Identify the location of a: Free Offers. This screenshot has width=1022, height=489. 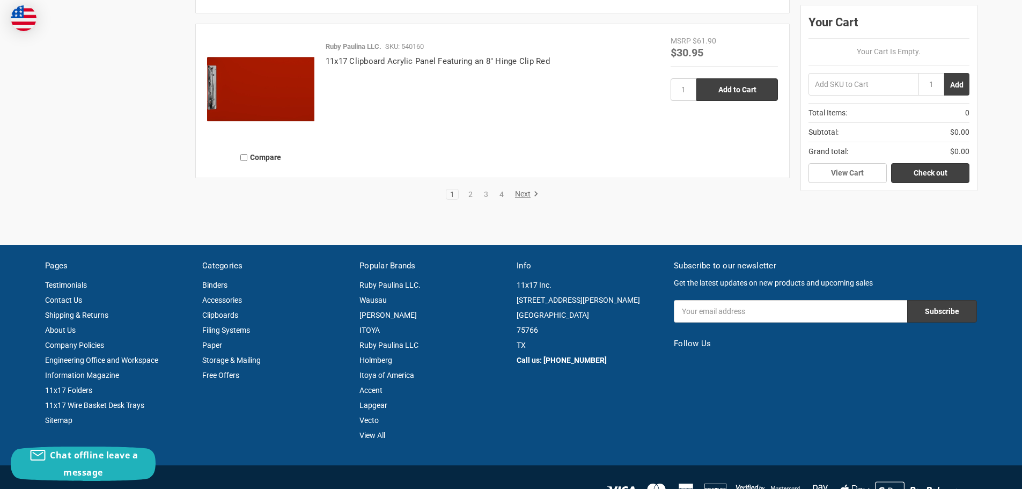
(220, 375).